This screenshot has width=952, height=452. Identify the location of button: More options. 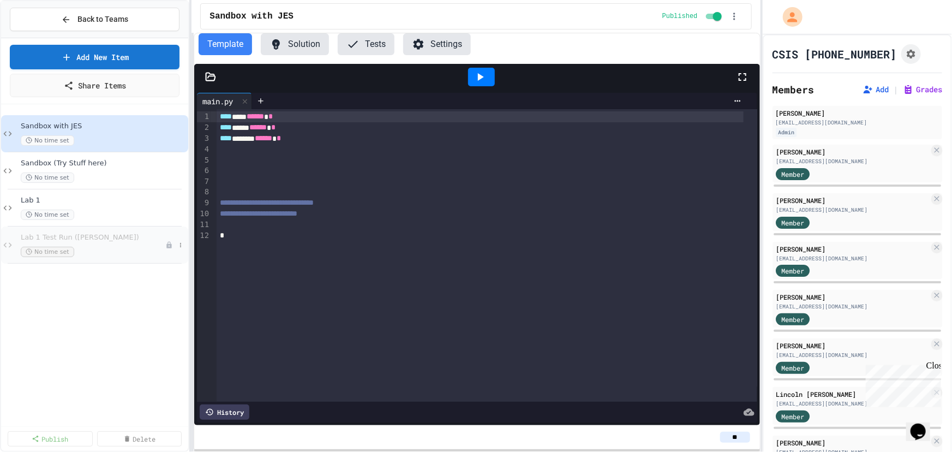
(181, 245).